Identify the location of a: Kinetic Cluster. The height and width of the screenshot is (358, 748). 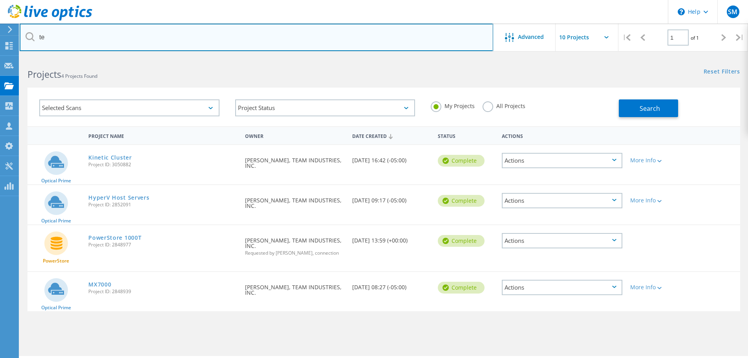
(110, 157).